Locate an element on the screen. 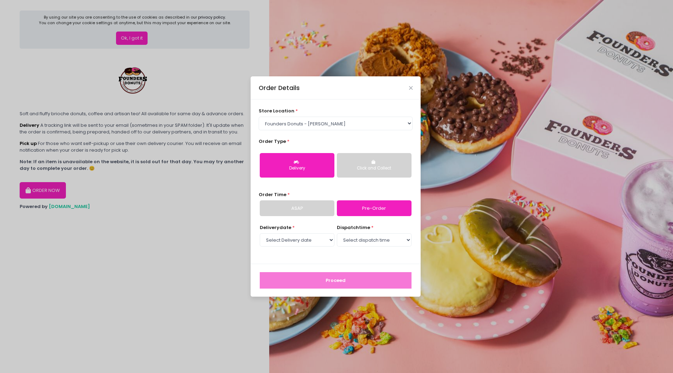  span: dispatch time is located at coordinates (353, 228).